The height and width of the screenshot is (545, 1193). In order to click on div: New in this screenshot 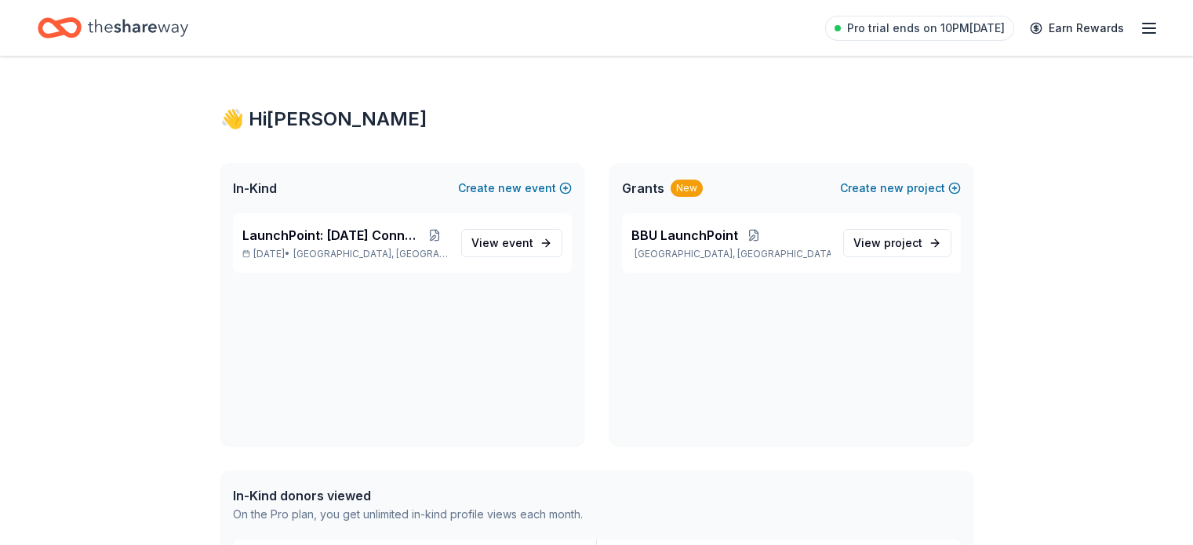, I will do `click(686, 188)`.